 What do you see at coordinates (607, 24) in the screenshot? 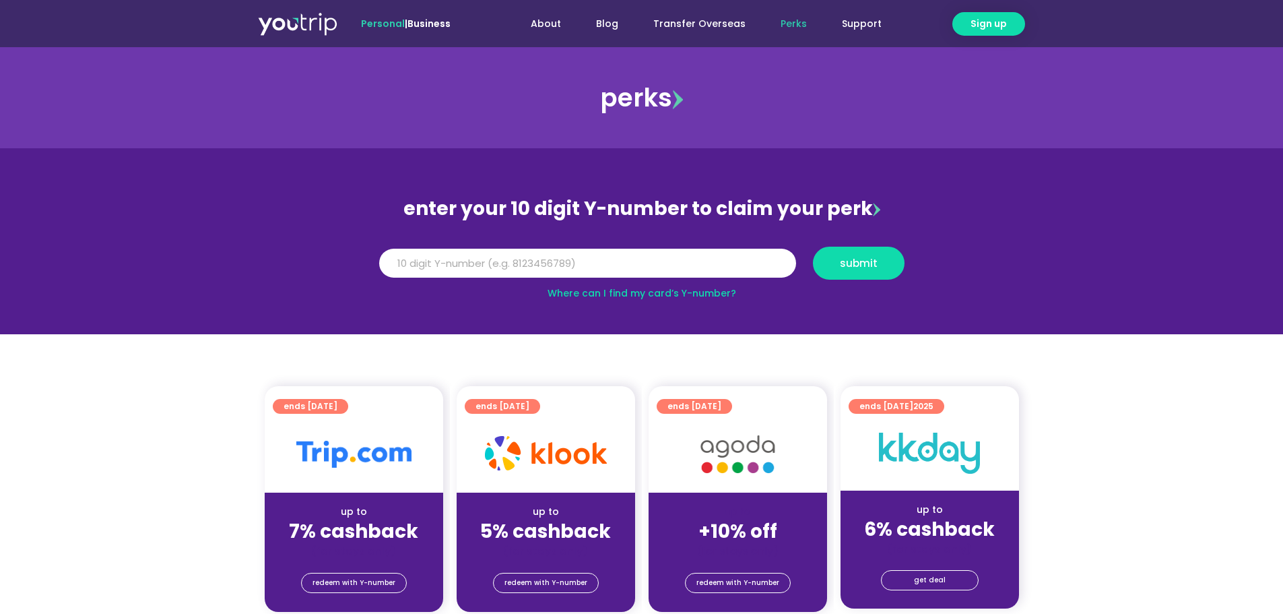
I see `a: Blog` at bounding box center [607, 24].